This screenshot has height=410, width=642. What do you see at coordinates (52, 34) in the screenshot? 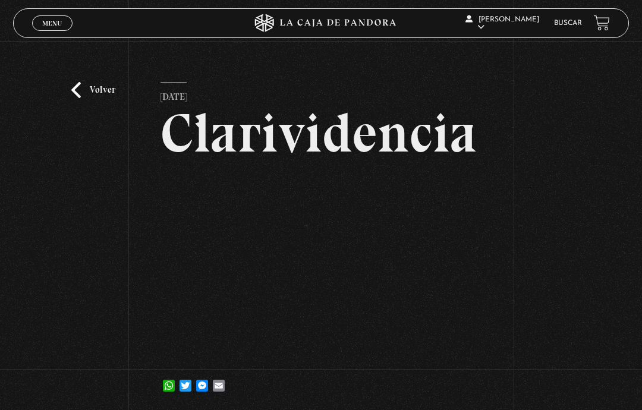
I see `span: Cerrar` at bounding box center [52, 34].